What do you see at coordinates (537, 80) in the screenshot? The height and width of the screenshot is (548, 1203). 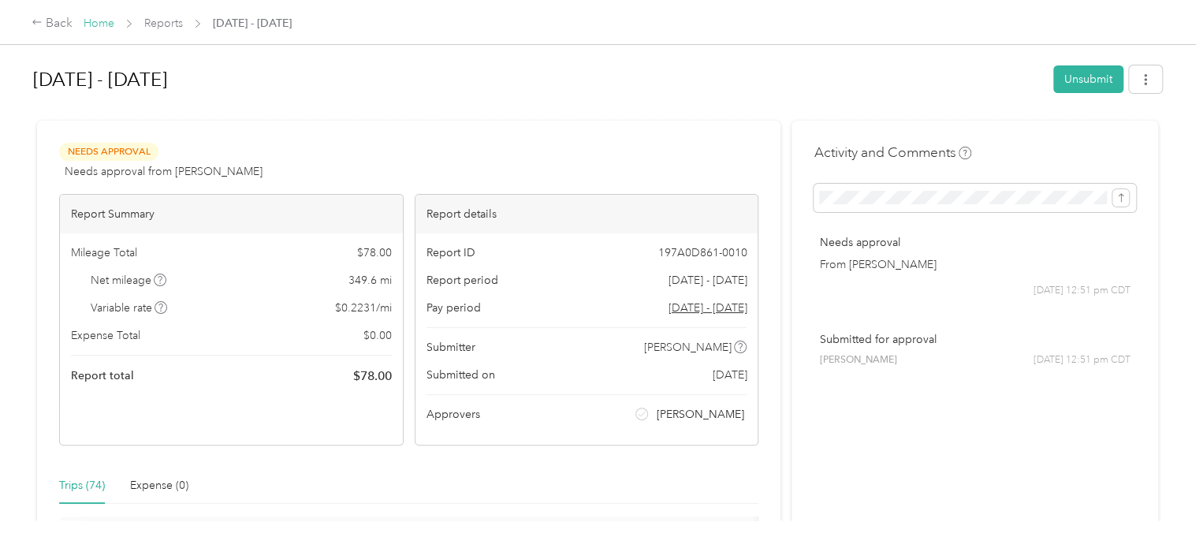 I see `h1: Aug 1 - 31, 2025` at bounding box center [537, 80].